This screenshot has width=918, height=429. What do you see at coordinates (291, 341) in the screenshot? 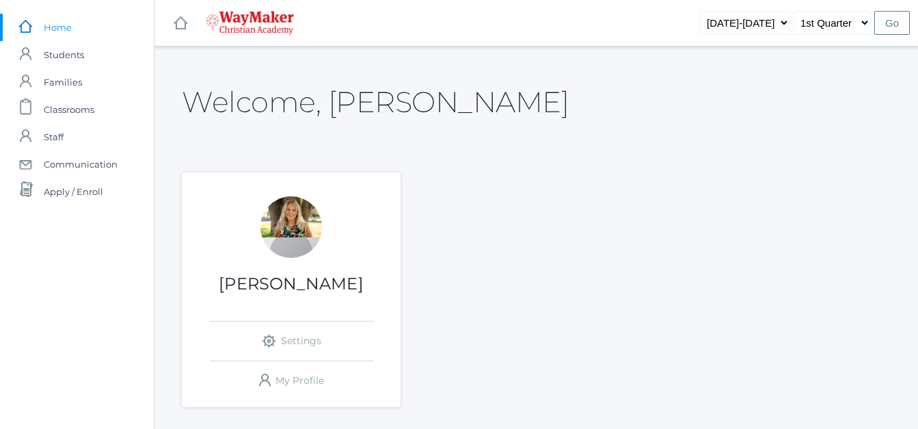
I see `a: Settings` at bounding box center [291, 341].